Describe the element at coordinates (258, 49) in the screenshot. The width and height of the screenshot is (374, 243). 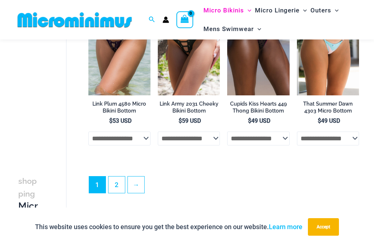
I see `img: Cupids Kiss Hearts 449 Thong 01` at that location.